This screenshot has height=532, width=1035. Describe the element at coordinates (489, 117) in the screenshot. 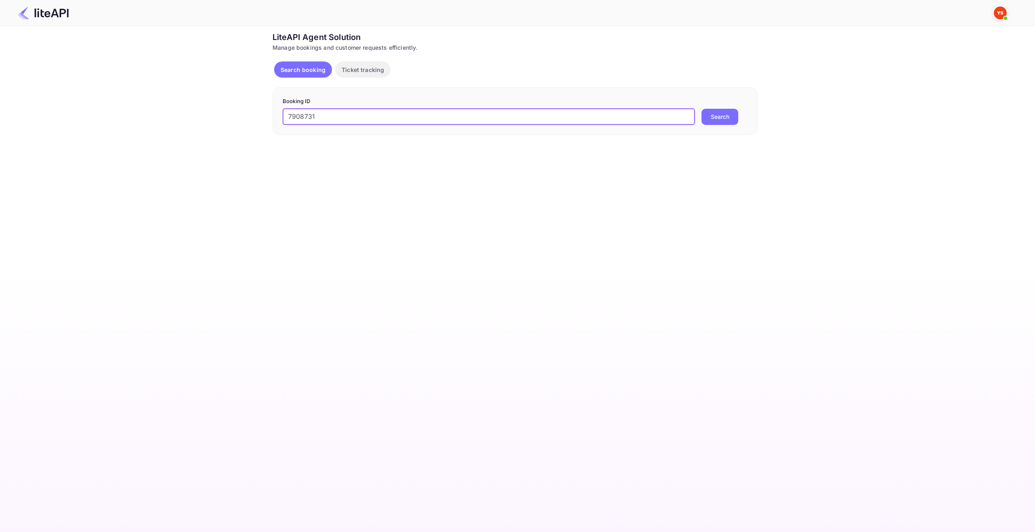

I see `input: Enter Booking ID (e.g., 63782194)` at that location.